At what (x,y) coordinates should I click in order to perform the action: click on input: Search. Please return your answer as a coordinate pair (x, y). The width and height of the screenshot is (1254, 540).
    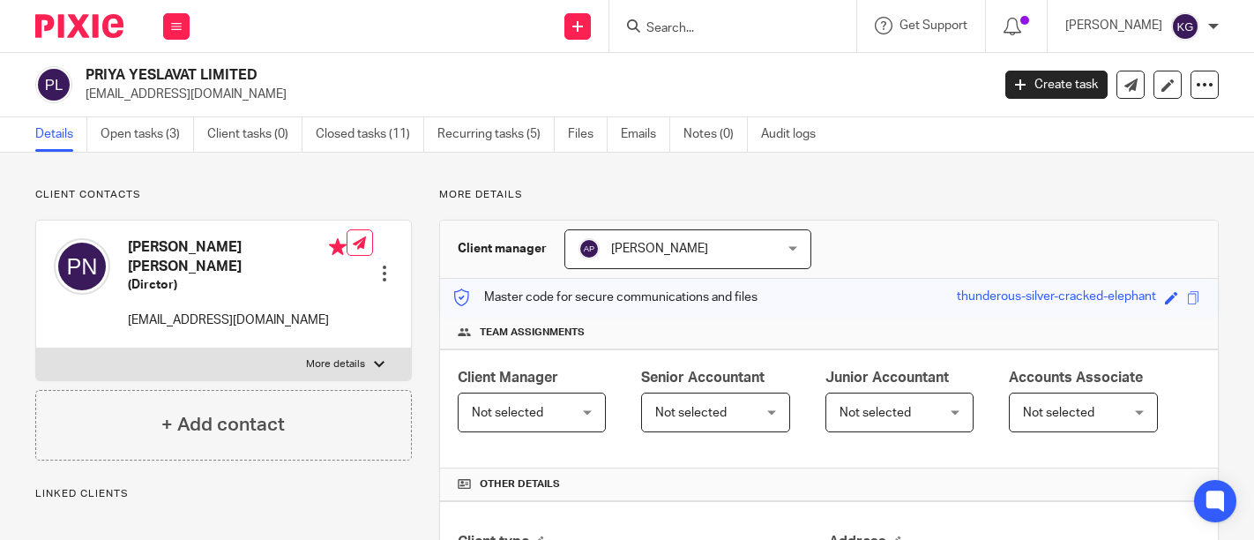
    Looking at the image, I should click on (724, 29).